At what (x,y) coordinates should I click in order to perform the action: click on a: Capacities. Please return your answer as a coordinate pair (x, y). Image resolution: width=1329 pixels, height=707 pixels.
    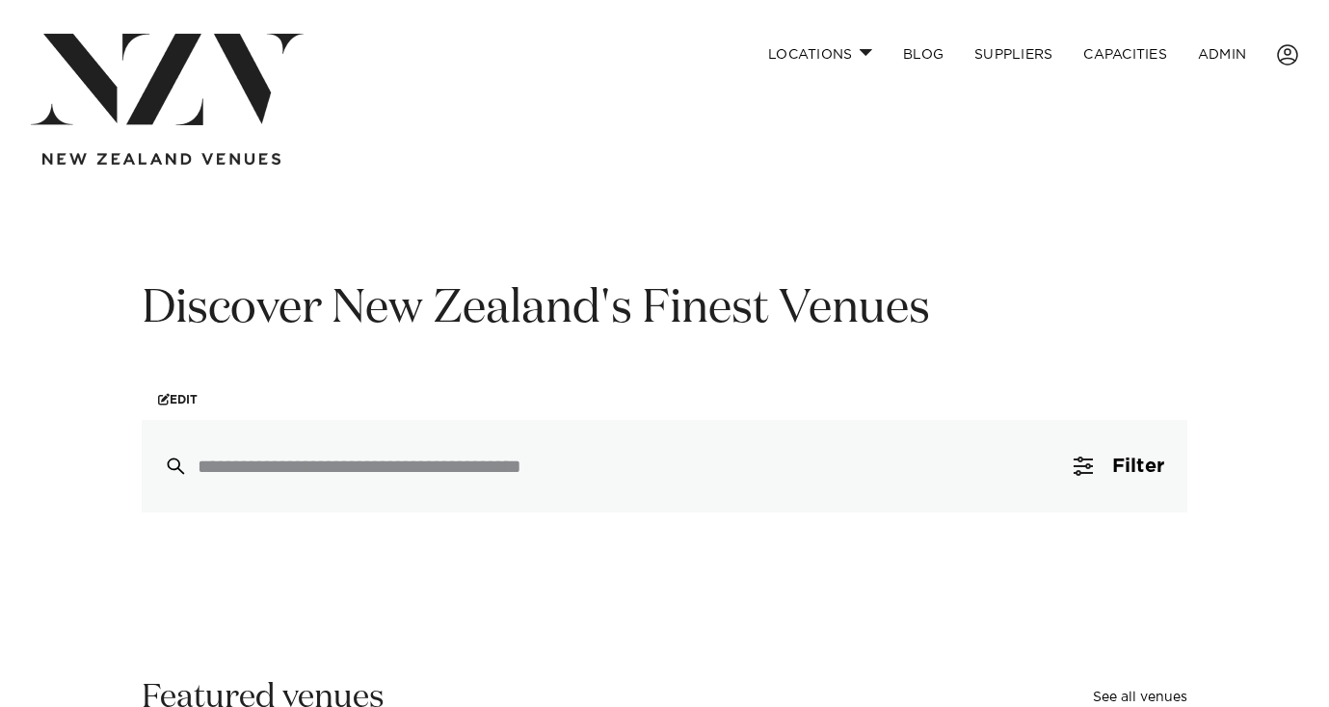
    Looking at the image, I should click on (1124, 54).